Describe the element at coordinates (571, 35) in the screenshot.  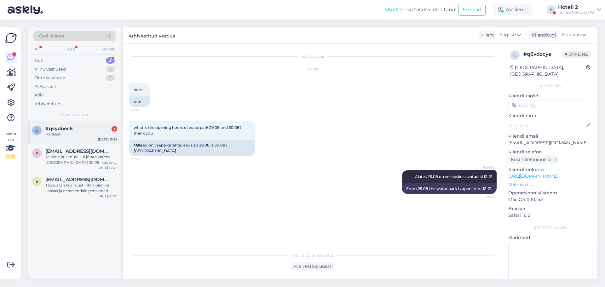
I see `span: Estonian` at that location.